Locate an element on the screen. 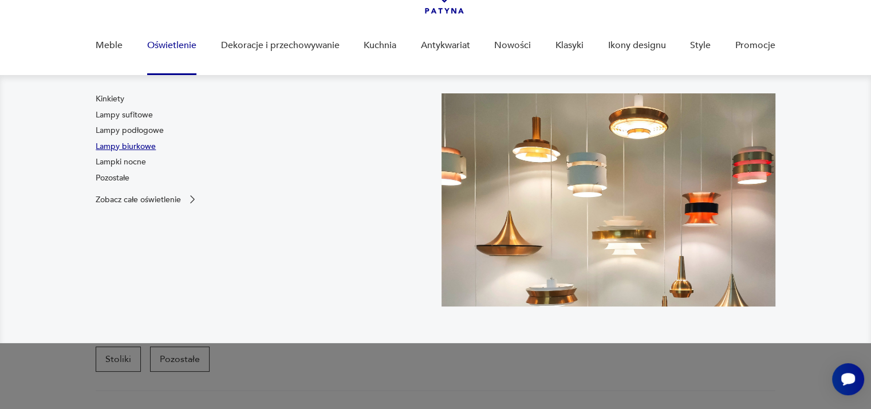  a: Nowości is located at coordinates (512, 45).